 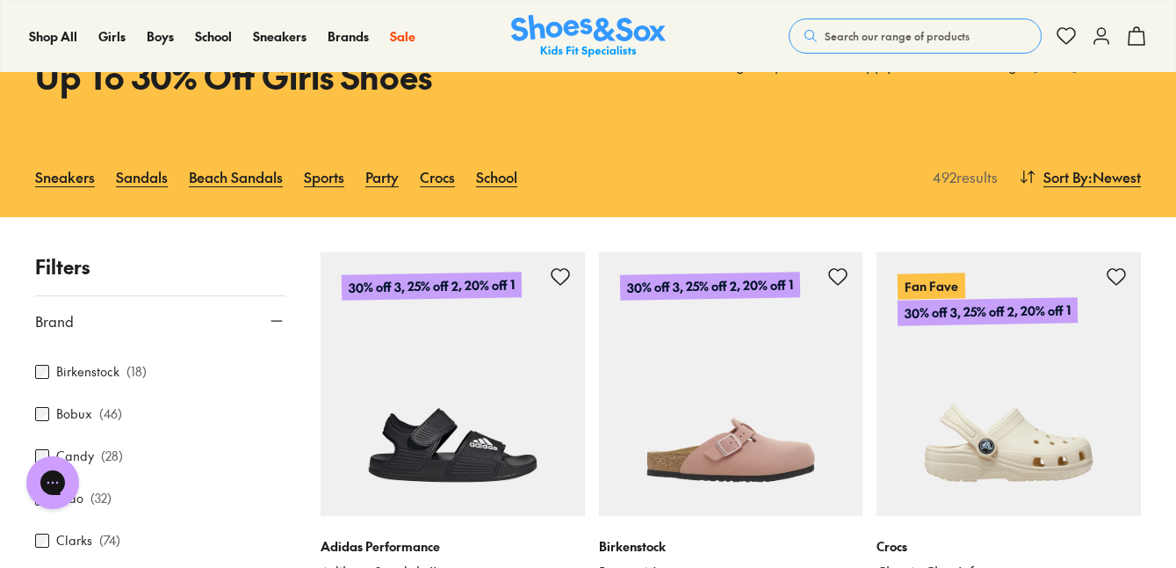 I want to click on a: Party, so click(x=382, y=177).